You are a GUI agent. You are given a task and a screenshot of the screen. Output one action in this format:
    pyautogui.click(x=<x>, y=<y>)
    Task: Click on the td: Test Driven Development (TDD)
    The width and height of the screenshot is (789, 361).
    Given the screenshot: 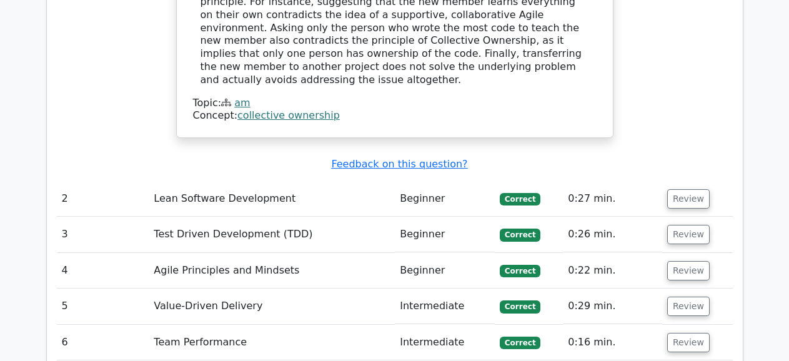 What is the action you would take?
    pyautogui.click(x=272, y=234)
    